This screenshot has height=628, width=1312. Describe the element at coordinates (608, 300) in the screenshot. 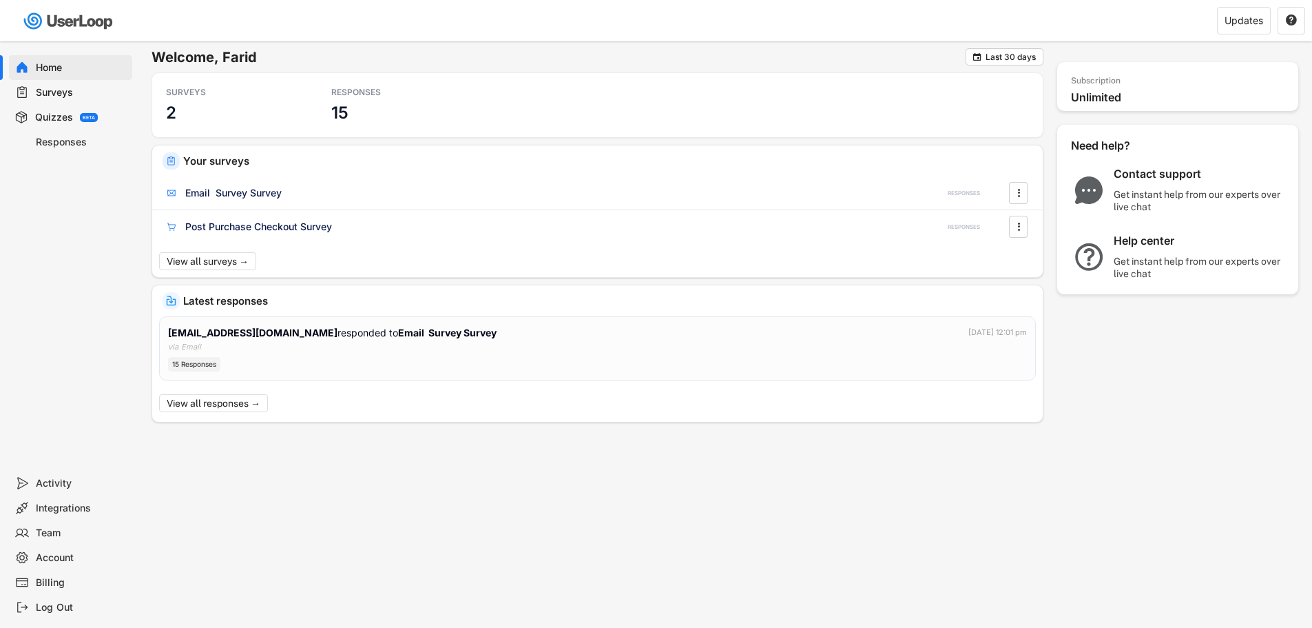

I see `div: Latest responses` at that location.